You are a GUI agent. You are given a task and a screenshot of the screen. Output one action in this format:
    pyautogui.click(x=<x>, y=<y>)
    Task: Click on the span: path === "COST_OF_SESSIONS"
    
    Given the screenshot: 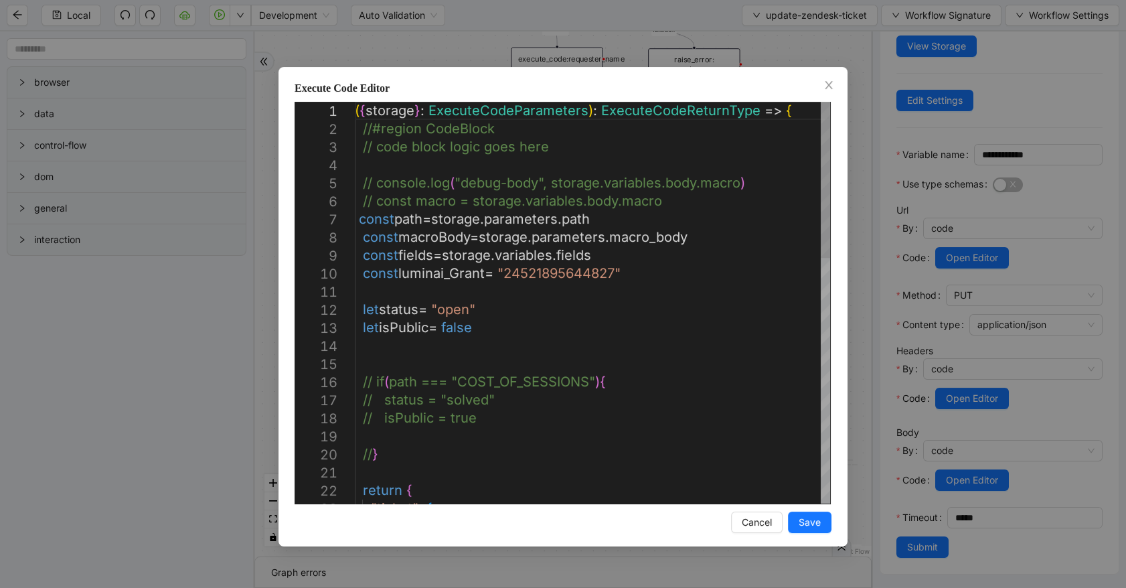 What is the action you would take?
    pyautogui.click(x=492, y=382)
    